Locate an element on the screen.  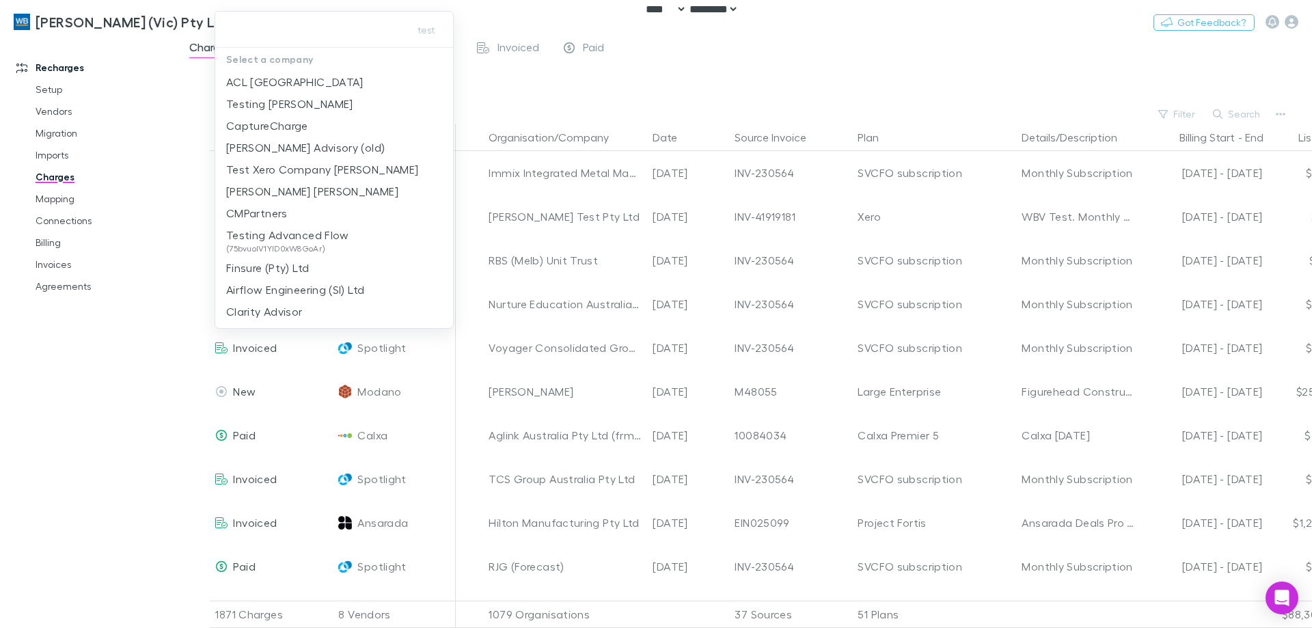
p: Select a company is located at coordinates (334, 59).